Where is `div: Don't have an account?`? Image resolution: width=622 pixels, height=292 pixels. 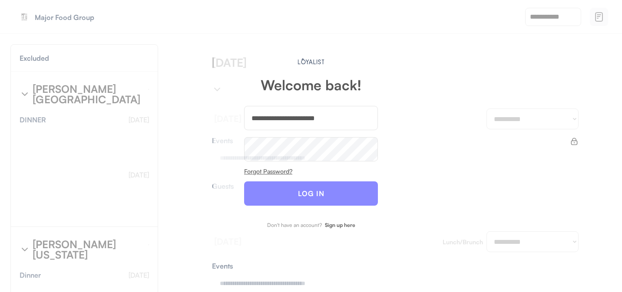 div: Don't have an account? is located at coordinates (294, 225).